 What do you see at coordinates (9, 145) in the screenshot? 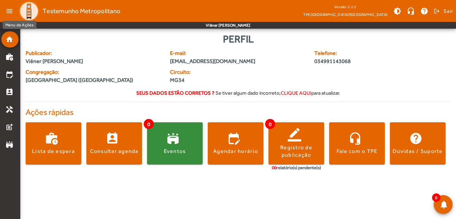
I see `mat-icon: stadium` at bounding box center [9, 145].